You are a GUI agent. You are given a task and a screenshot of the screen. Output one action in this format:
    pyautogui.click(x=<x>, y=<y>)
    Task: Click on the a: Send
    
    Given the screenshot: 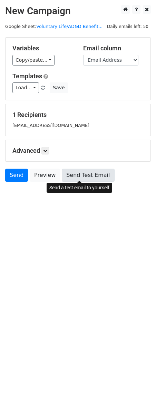 What is the action you would take?
    pyautogui.click(x=17, y=175)
    